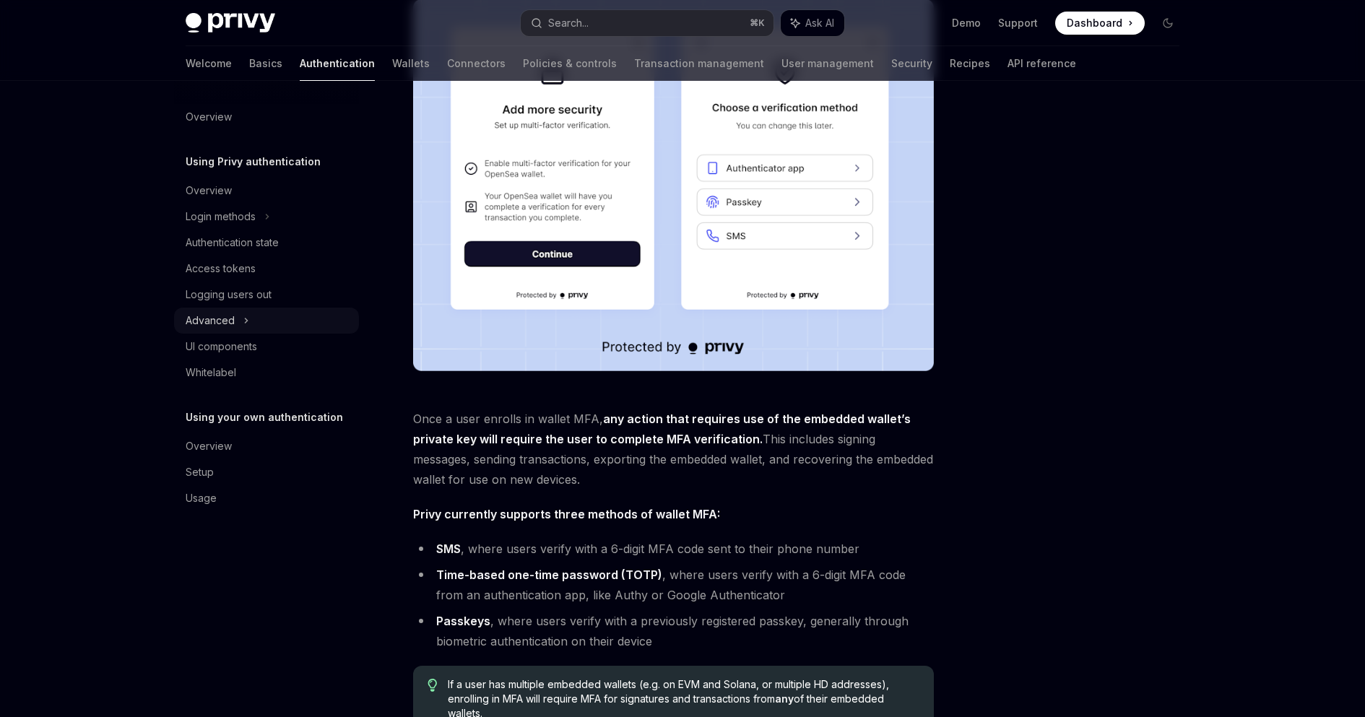 The height and width of the screenshot is (717, 1365). I want to click on li: , where users verify with a 6-digit MFA code sent to their phone number, so click(673, 549).